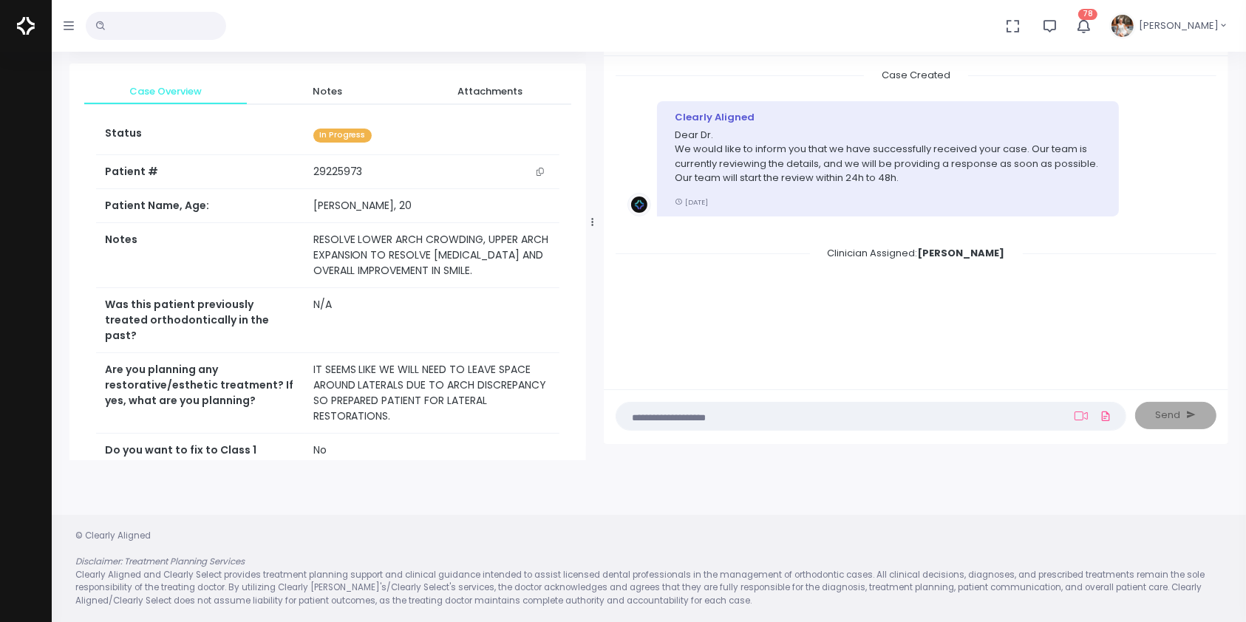 The image size is (1246, 622). Describe the element at coordinates (917, 253) in the screenshot. I see `span: Clinician Assigned:` at that location.